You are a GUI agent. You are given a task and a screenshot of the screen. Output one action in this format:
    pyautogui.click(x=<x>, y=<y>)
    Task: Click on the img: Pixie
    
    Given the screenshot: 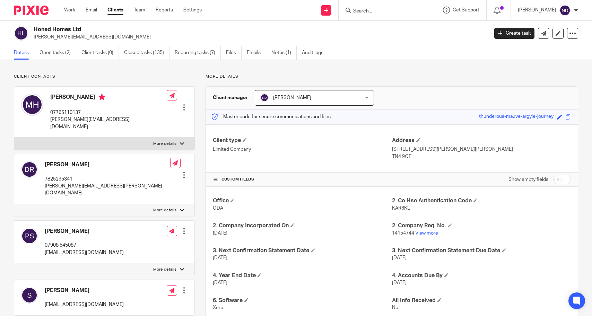 What is the action you would take?
    pyautogui.click(x=31, y=10)
    